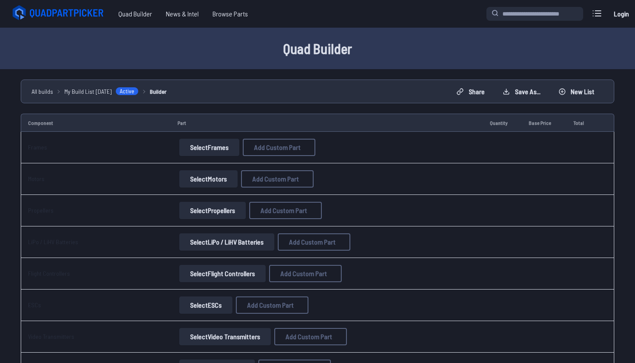 Image resolution: width=635 pixels, height=363 pixels. What do you see at coordinates (222, 273) in the screenshot?
I see `a: SelectFlight Controllers` at bounding box center [222, 273].